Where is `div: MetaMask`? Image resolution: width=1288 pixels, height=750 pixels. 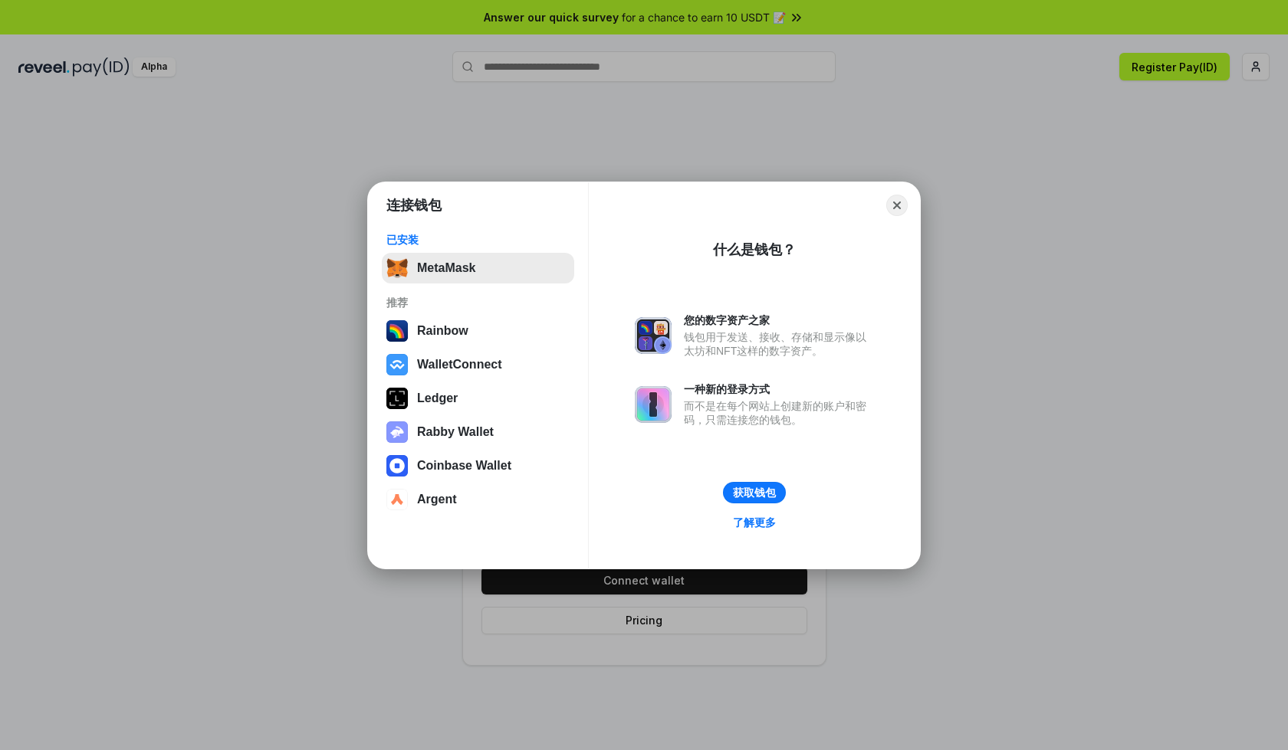 div: MetaMask is located at coordinates (446, 268).